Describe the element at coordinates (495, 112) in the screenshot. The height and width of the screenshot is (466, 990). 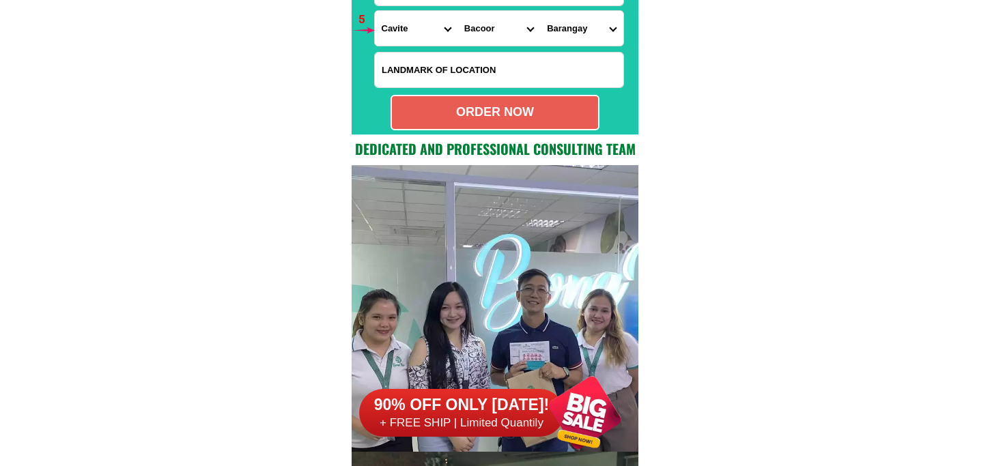
I see `div: ORDER NOW` at that location.